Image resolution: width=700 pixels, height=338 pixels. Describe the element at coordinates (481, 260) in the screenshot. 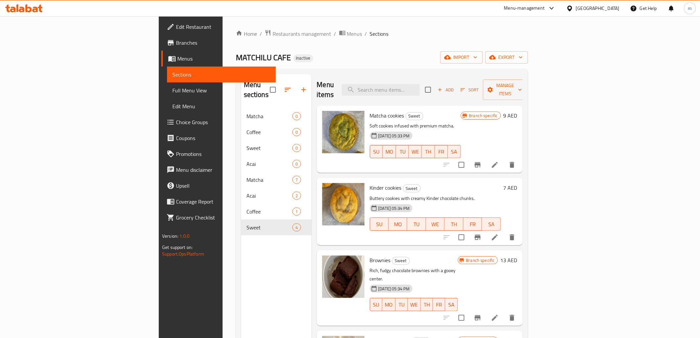

I see `span: Branch specific` at that location.